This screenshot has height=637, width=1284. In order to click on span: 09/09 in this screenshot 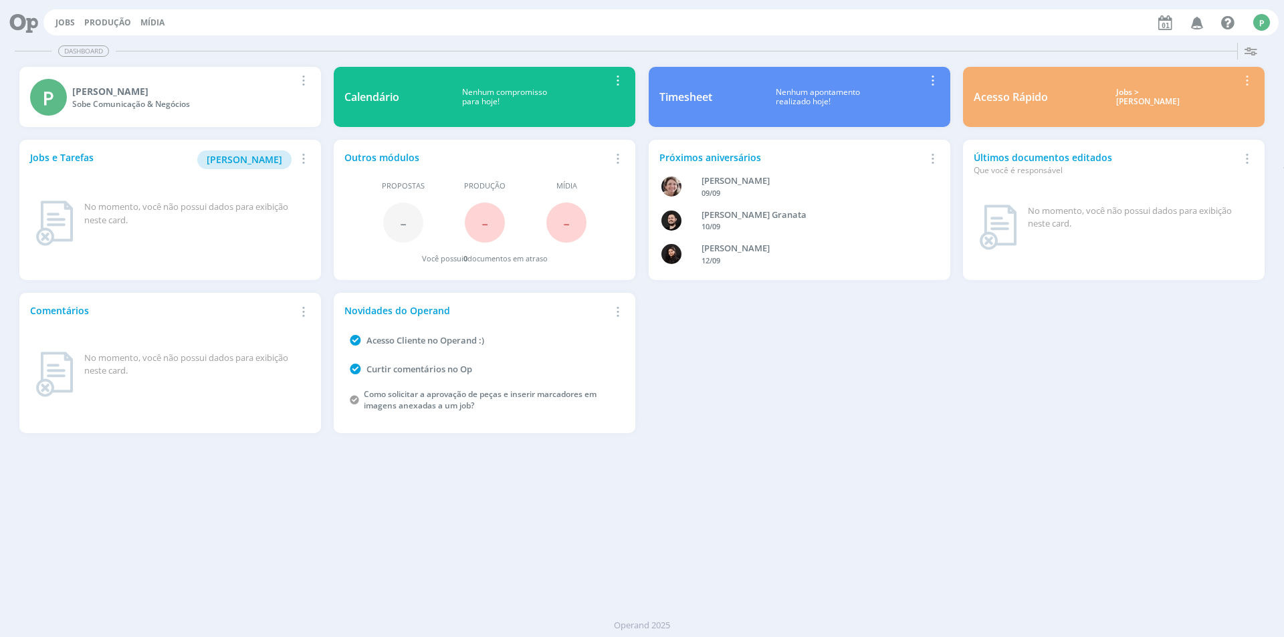, I will do `click(711, 193)`.